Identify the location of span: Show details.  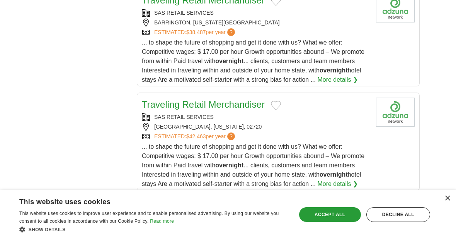
(47, 229).